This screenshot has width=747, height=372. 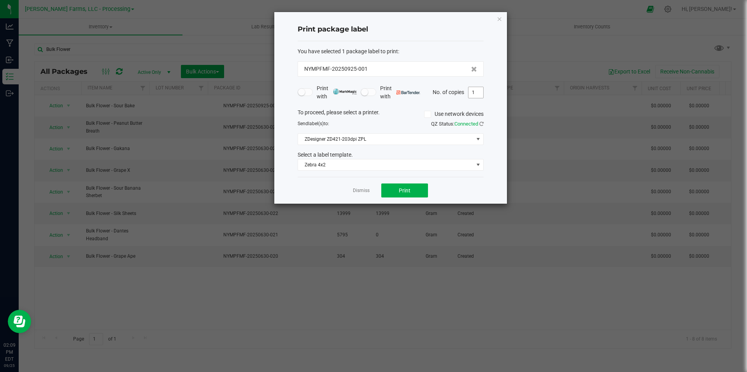 What do you see at coordinates (391, 155) in the screenshot?
I see `div: Select a label template.` at bounding box center [391, 155].